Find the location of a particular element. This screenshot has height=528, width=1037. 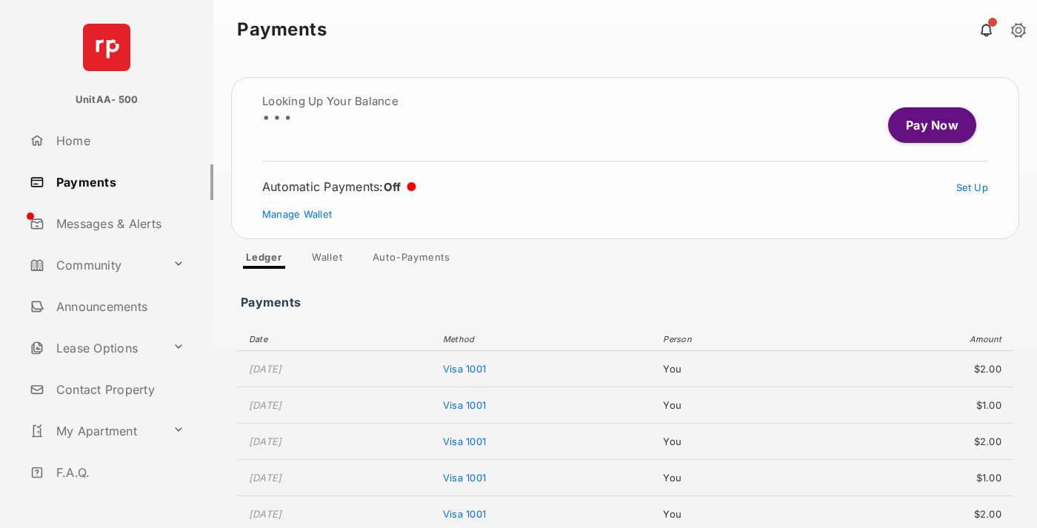

a: Lease Options is located at coordinates (95, 348).